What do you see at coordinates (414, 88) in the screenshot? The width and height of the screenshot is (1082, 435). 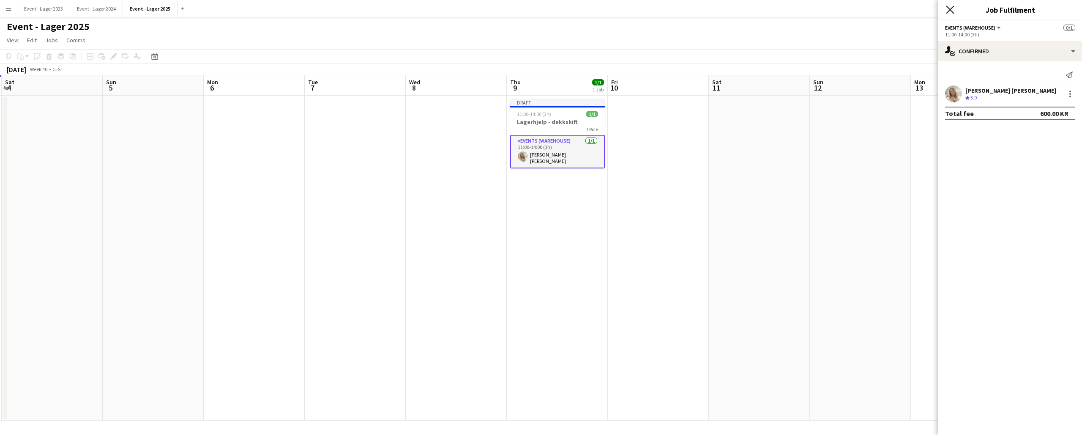 I see `span: 8` at bounding box center [414, 88].